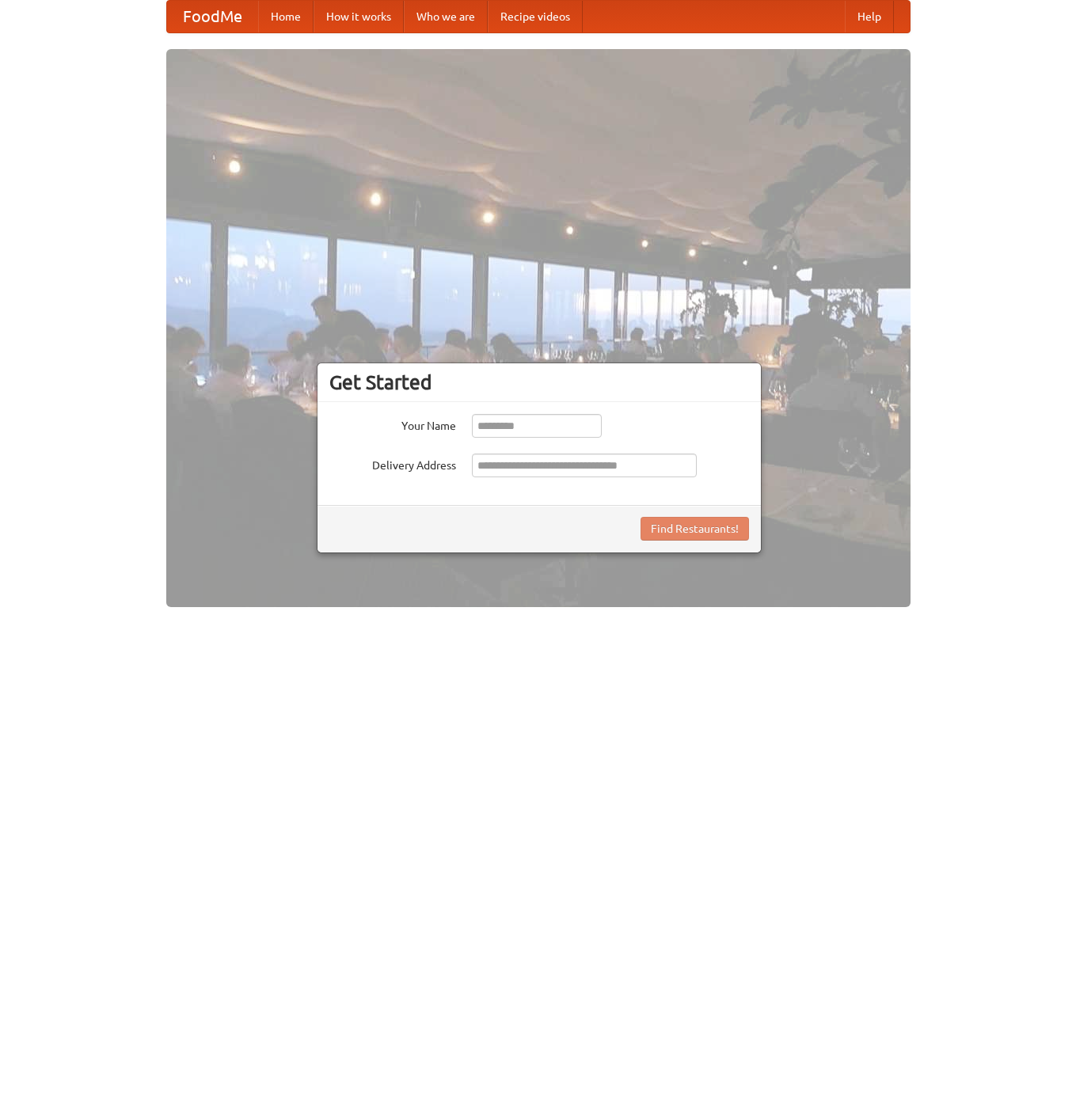 This screenshot has height=1120, width=1076. Describe the element at coordinates (539, 382) in the screenshot. I see `h3: Get Started` at that location.